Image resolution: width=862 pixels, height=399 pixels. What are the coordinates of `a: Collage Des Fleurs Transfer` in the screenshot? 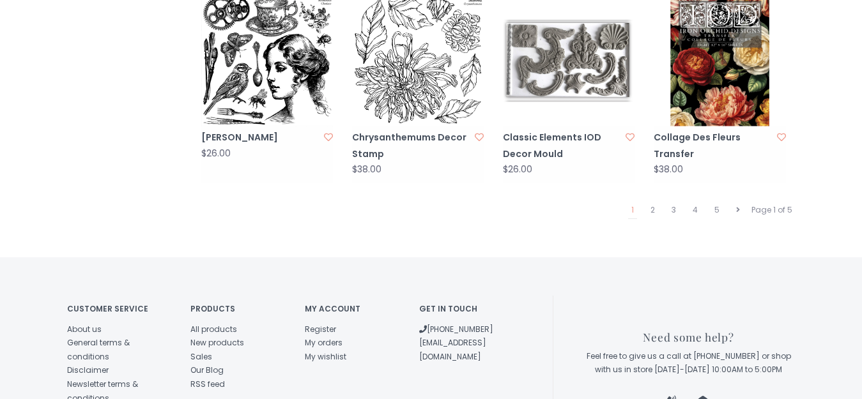 It's located at (713, 146).